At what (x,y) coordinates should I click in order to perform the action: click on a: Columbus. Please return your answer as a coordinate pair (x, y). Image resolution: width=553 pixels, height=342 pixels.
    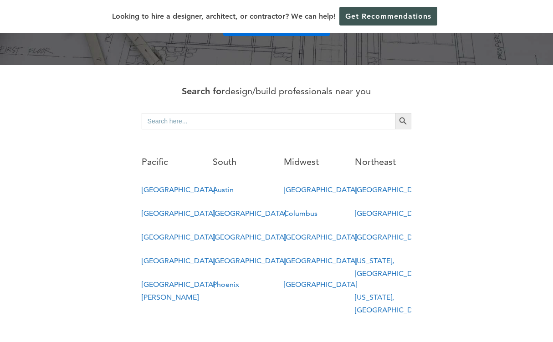
    Looking at the image, I should click on (301, 213).